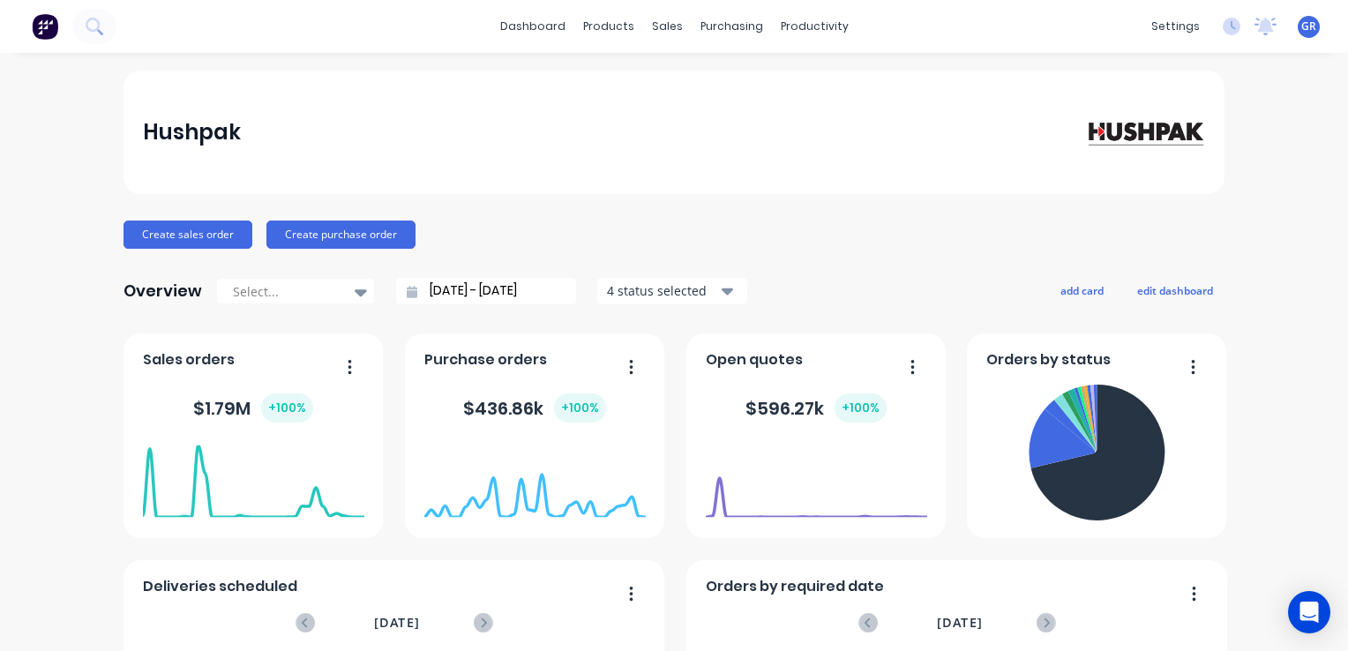  What do you see at coordinates (754, 360) in the screenshot?
I see `span: Open quotes` at bounding box center [754, 360].